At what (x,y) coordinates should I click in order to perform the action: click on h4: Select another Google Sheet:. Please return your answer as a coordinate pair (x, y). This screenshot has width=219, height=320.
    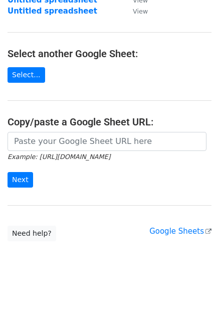
    Looking at the image, I should click on (109, 54).